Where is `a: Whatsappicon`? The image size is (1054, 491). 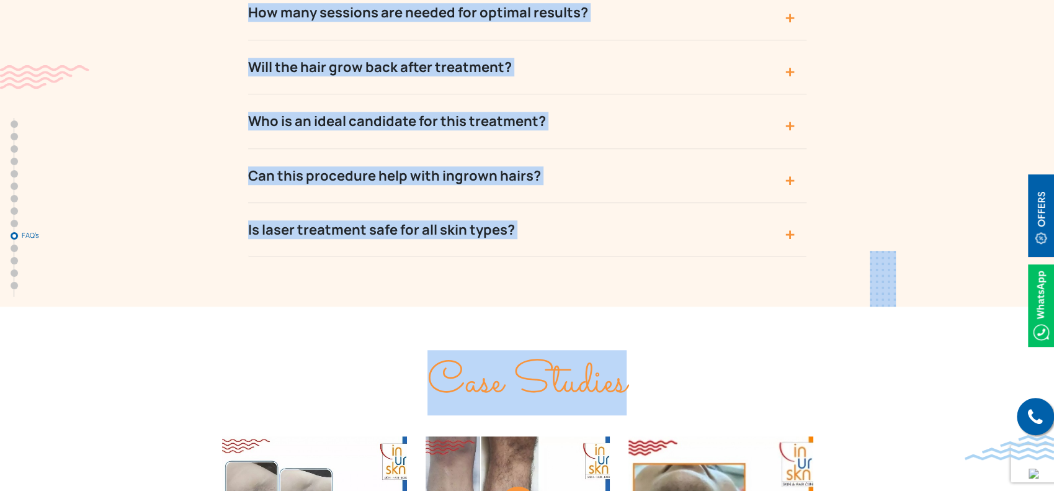
a: Whatsappicon is located at coordinates (1041, 304).